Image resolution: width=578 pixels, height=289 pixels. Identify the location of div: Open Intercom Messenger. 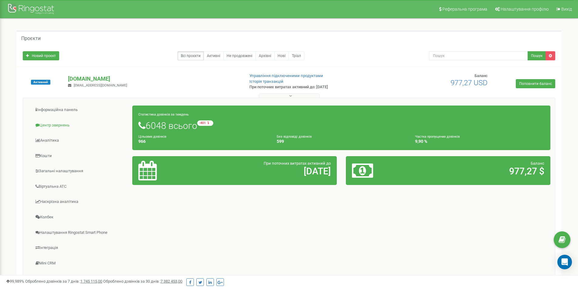
(564, 262).